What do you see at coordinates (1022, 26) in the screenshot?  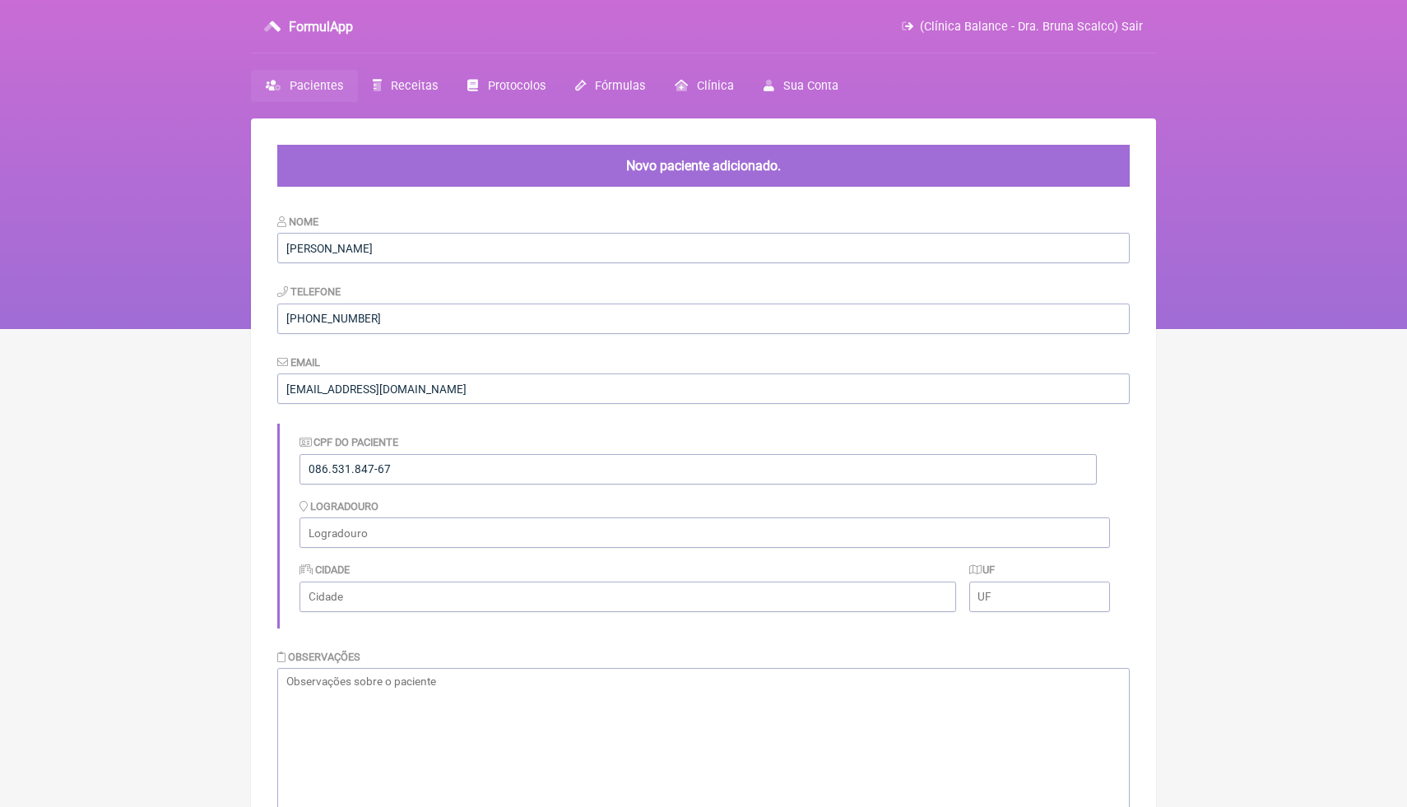 I see `a: (Clínica Balance - Dra. Bruna Scalco) Sair` at bounding box center [1022, 26].